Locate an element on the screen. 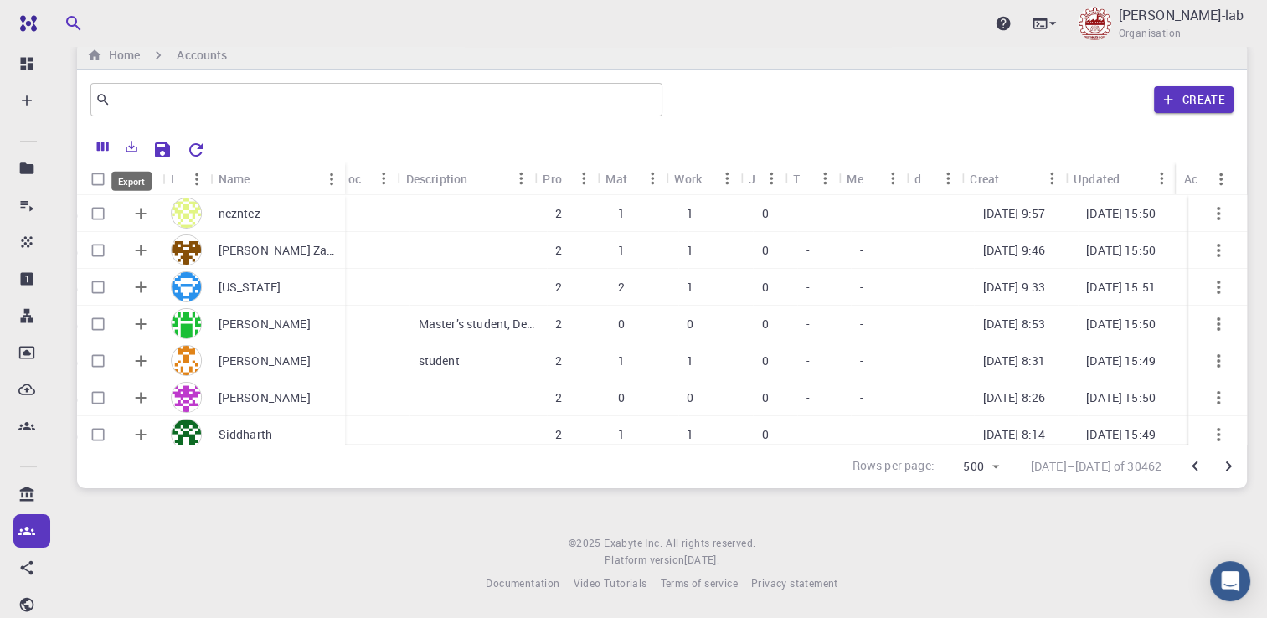  span: Video Tutorials is located at coordinates (610, 583).